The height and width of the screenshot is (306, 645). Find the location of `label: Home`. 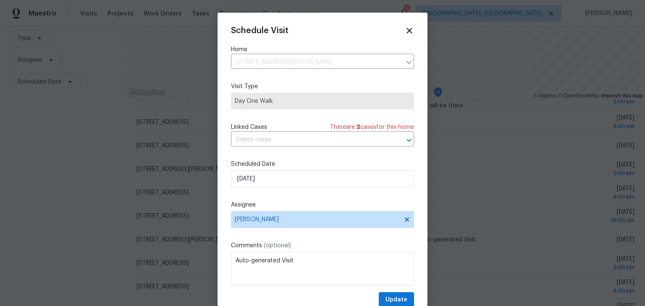

label: Home is located at coordinates (323, 50).